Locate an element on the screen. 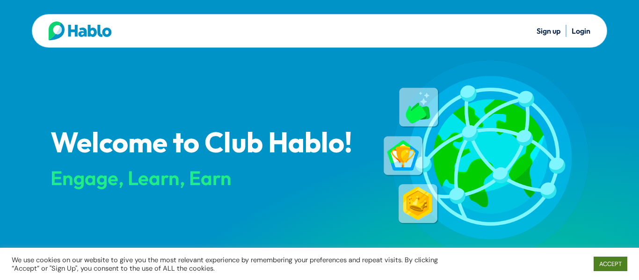 Image resolution: width=639 pixels, height=280 pixels. a: ACCEPT is located at coordinates (610, 264).